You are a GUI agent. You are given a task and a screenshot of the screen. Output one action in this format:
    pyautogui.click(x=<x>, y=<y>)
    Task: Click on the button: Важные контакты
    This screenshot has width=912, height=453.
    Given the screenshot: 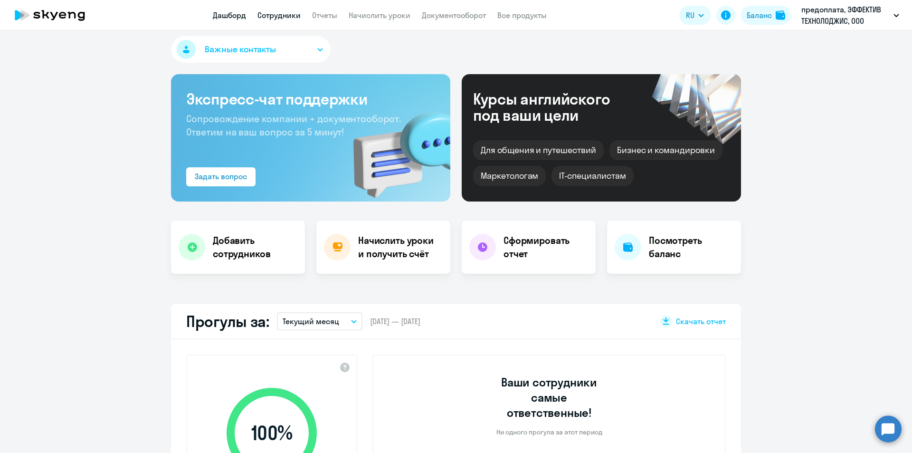 What is the action you would take?
    pyautogui.click(x=251, y=49)
    